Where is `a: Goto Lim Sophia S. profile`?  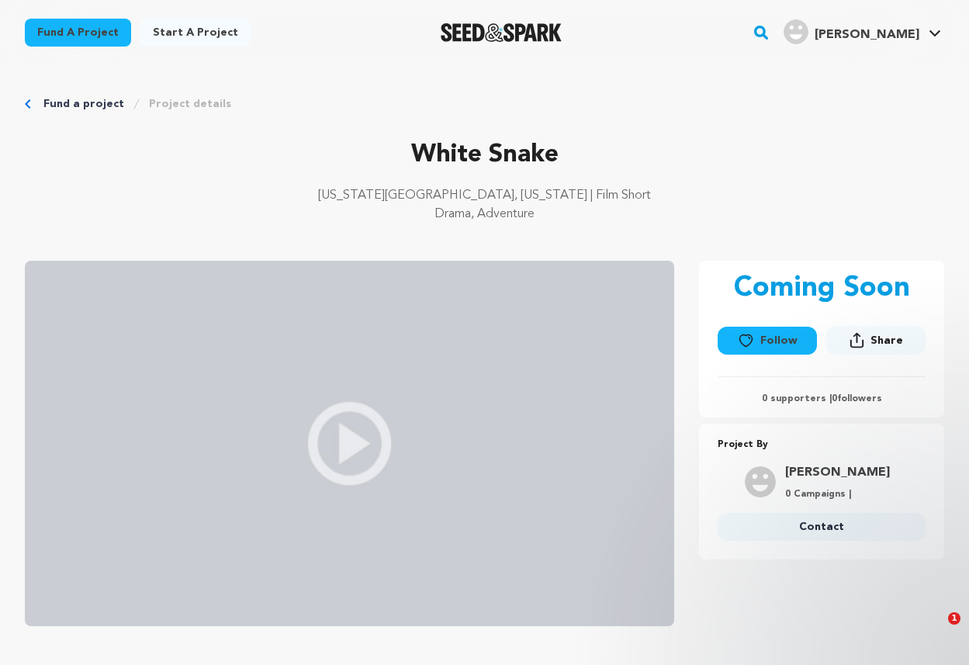 a: Goto Lim Sophia S. profile is located at coordinates (837, 472).